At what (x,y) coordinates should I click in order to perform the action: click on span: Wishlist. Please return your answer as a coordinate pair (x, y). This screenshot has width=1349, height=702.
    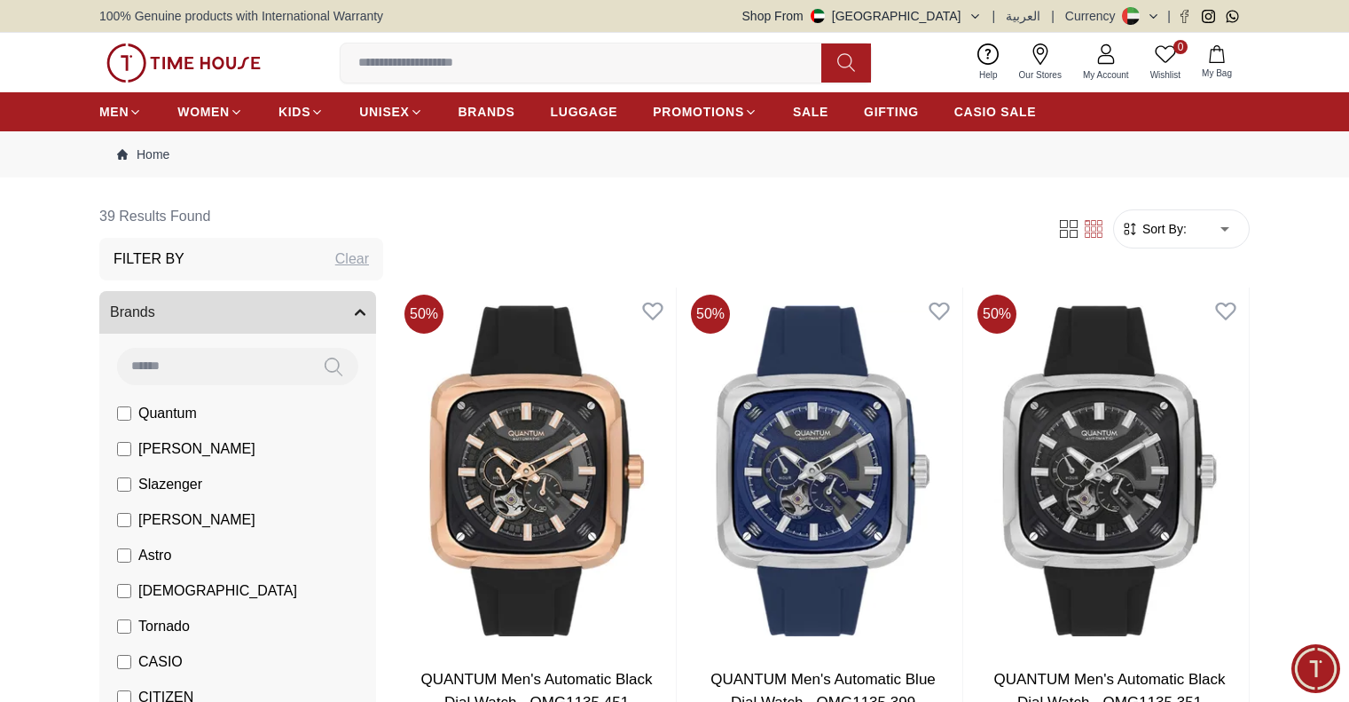
    Looking at the image, I should click on (1166, 75).